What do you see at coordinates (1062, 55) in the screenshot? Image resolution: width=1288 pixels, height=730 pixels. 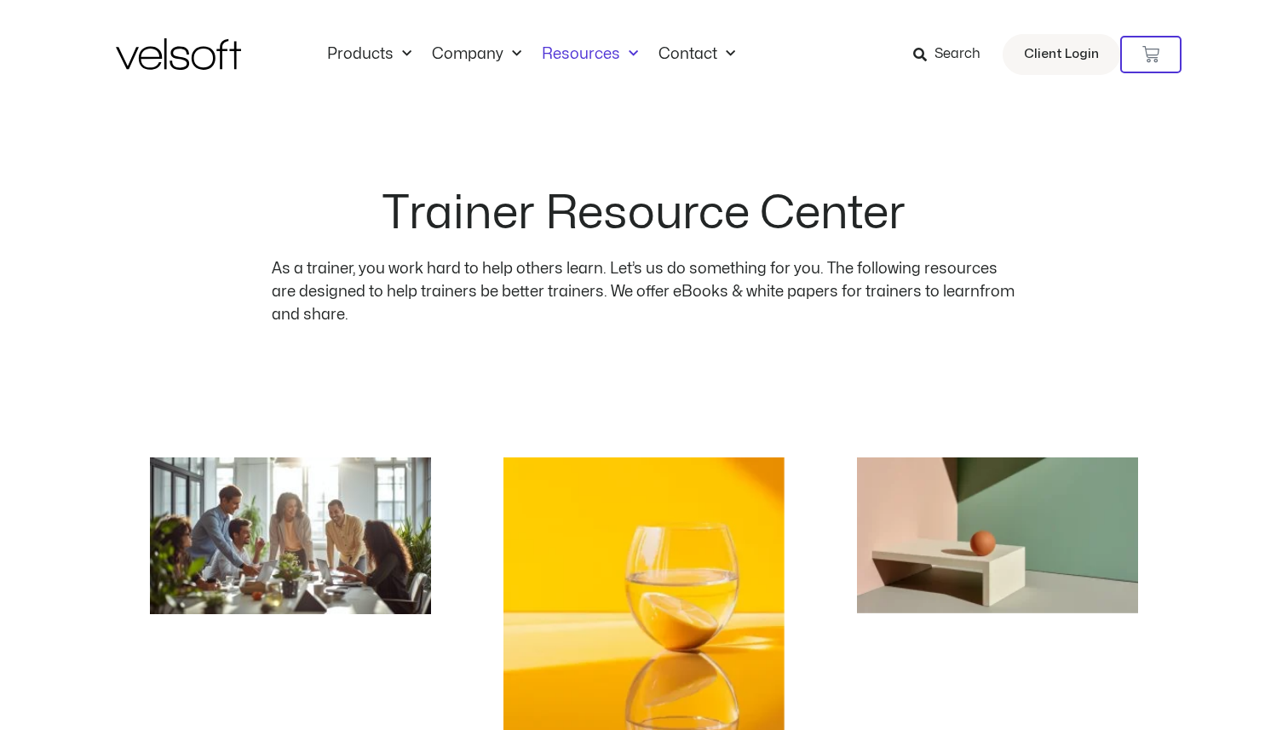 I see `span: Client Login` at bounding box center [1062, 55].